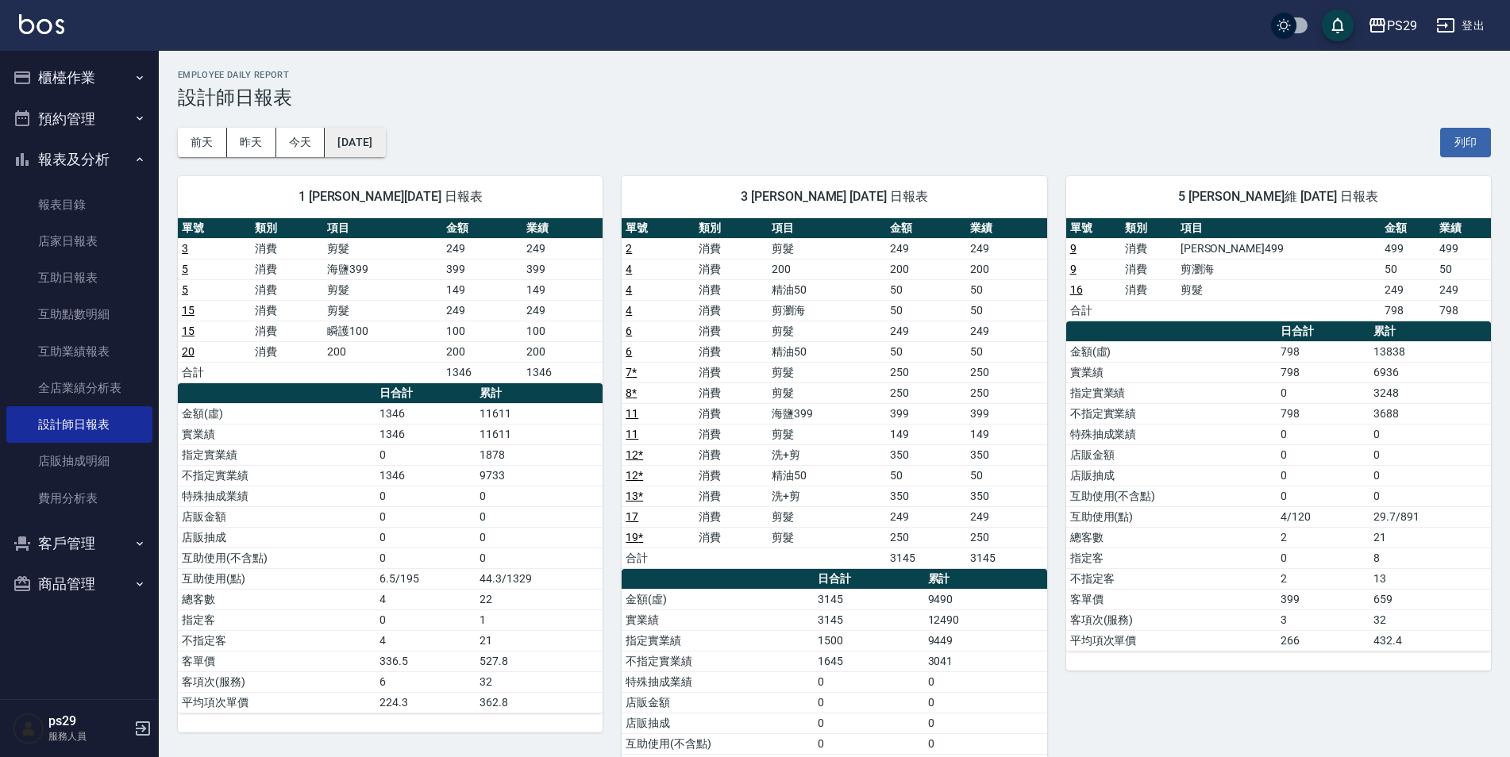 The width and height of the screenshot is (1510, 757). I want to click on td: 店販金額, so click(1172, 455).